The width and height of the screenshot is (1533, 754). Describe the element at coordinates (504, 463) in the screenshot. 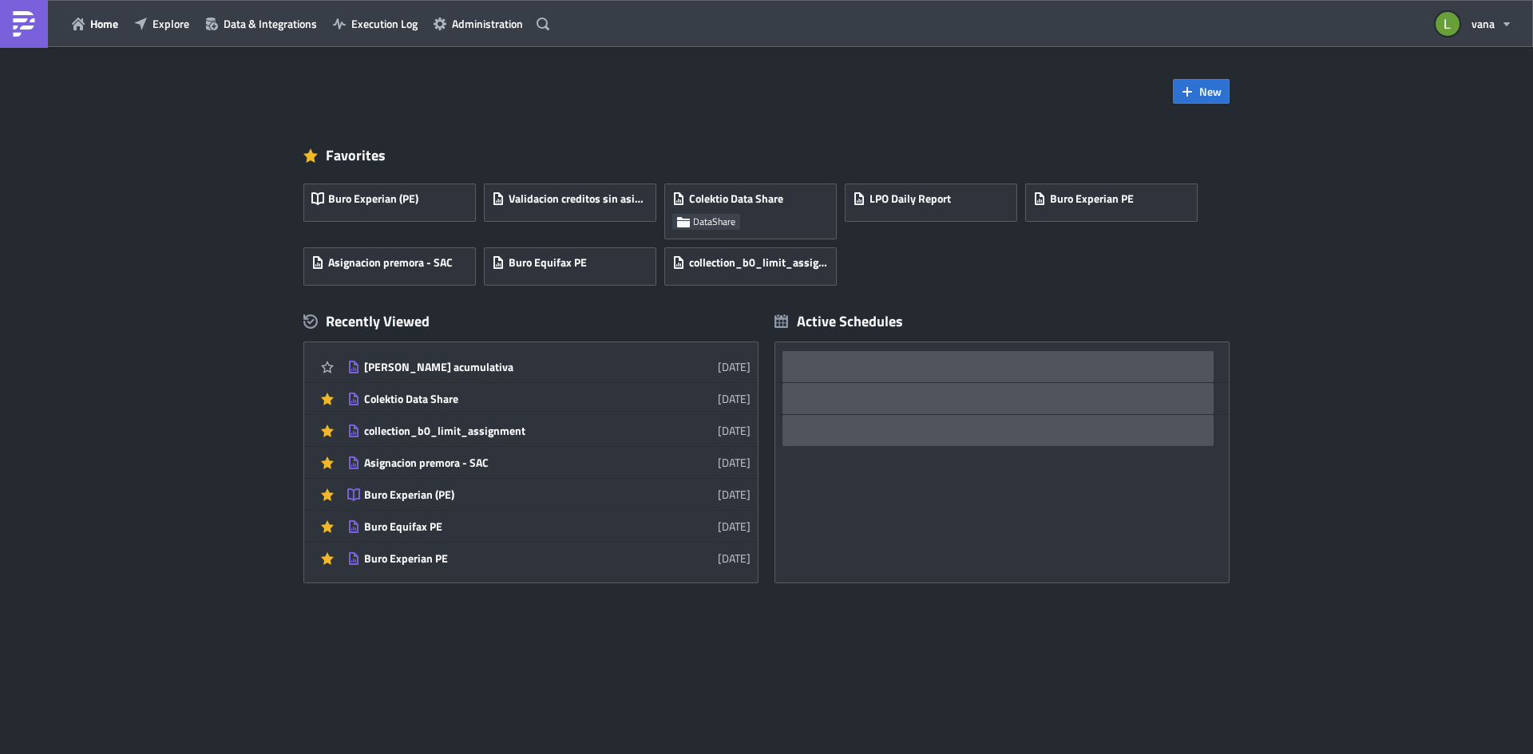

I see `div: Asignacion premora - SAC` at that location.